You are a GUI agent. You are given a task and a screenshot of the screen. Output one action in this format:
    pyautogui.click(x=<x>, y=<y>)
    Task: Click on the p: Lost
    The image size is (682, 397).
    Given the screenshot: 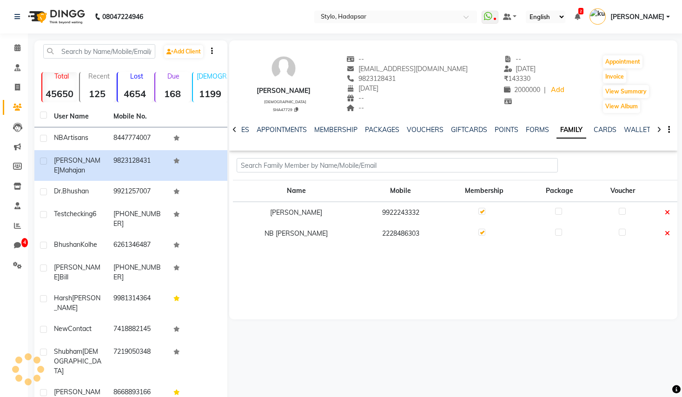 What is the action you would take?
    pyautogui.click(x=137, y=76)
    